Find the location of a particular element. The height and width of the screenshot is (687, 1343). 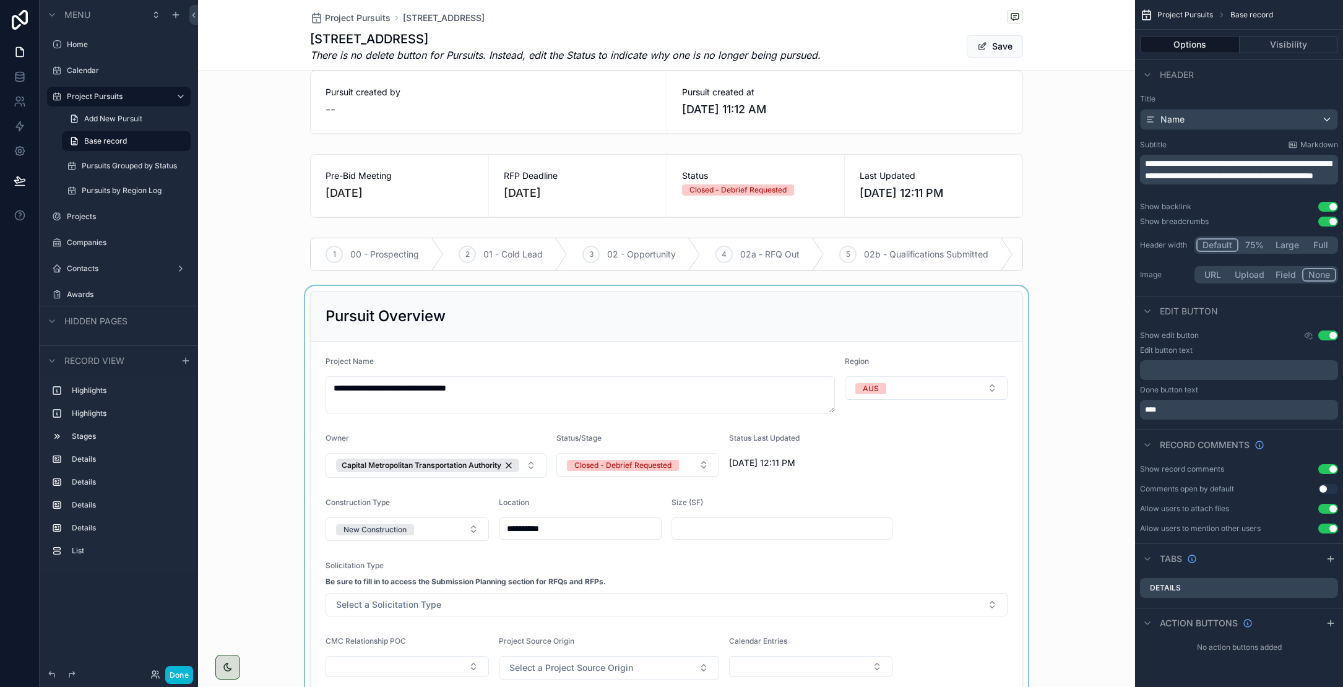

a: Pursuits Grouped by Status is located at coordinates (135, 166).